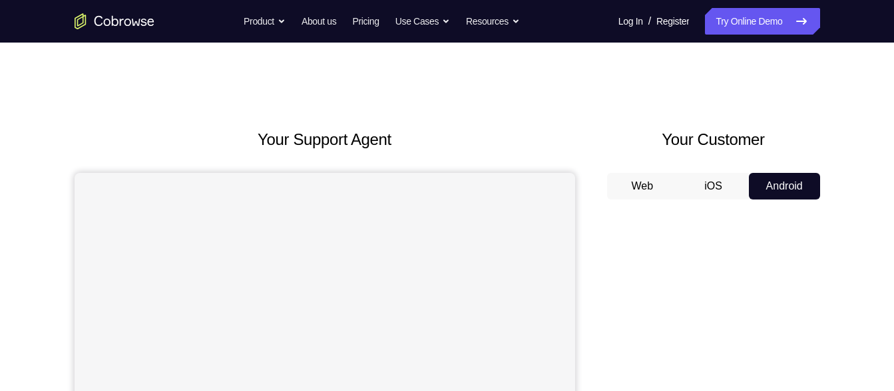  What do you see at coordinates (630, 21) in the screenshot?
I see `a: Log In` at bounding box center [630, 21].